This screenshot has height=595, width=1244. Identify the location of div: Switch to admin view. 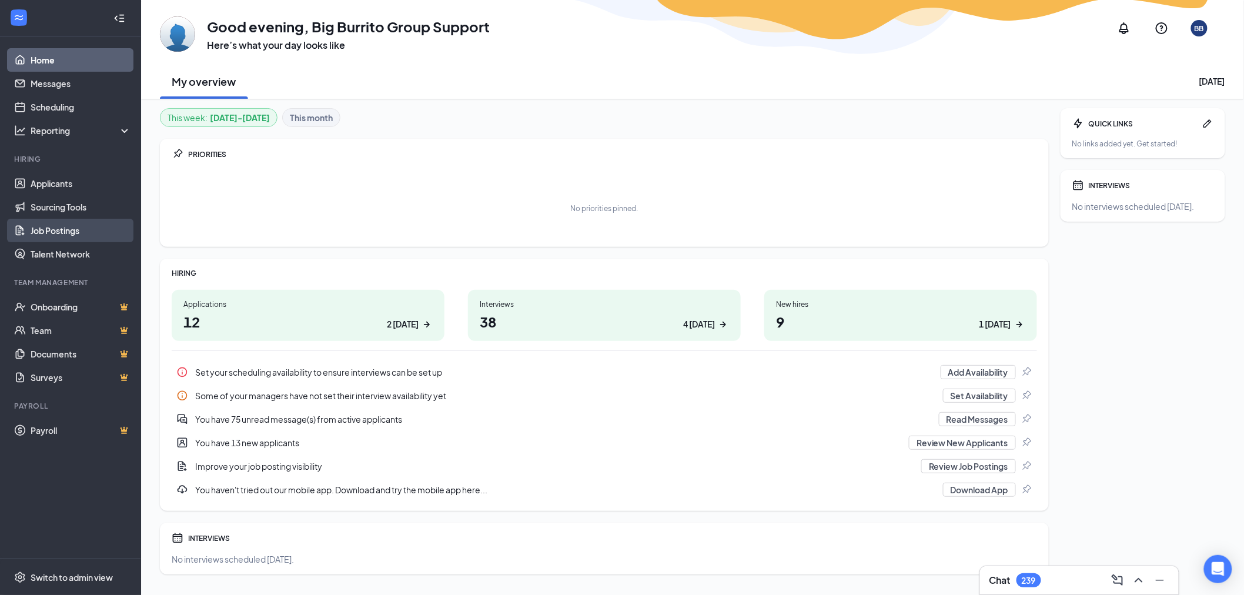
(72, 577).